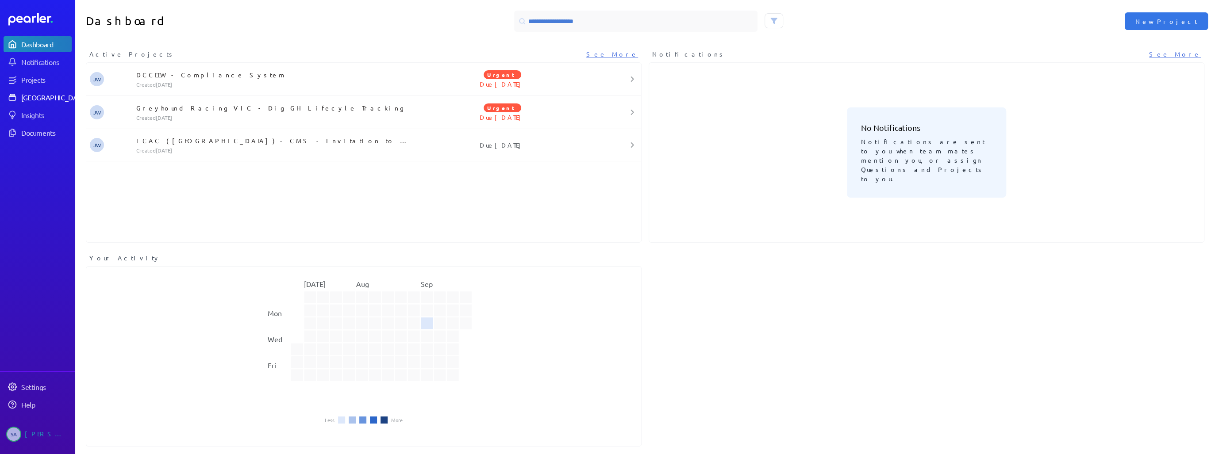  What do you see at coordinates (362, 284) in the screenshot?
I see `text: Aug` at bounding box center [362, 284].